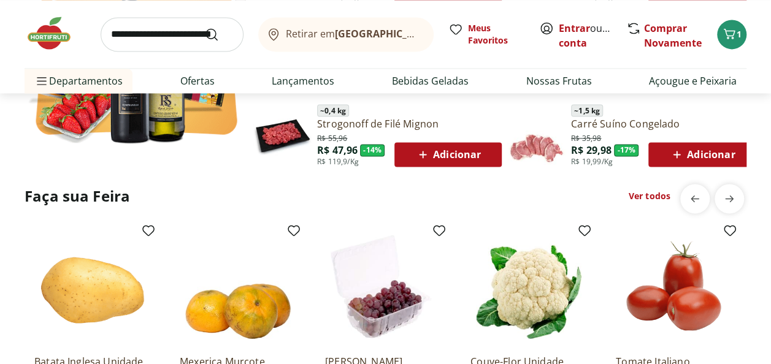 The image size is (771, 364). What do you see at coordinates (338, 162) in the screenshot?
I see `span: R$ 119,9/Kg` at bounding box center [338, 162].